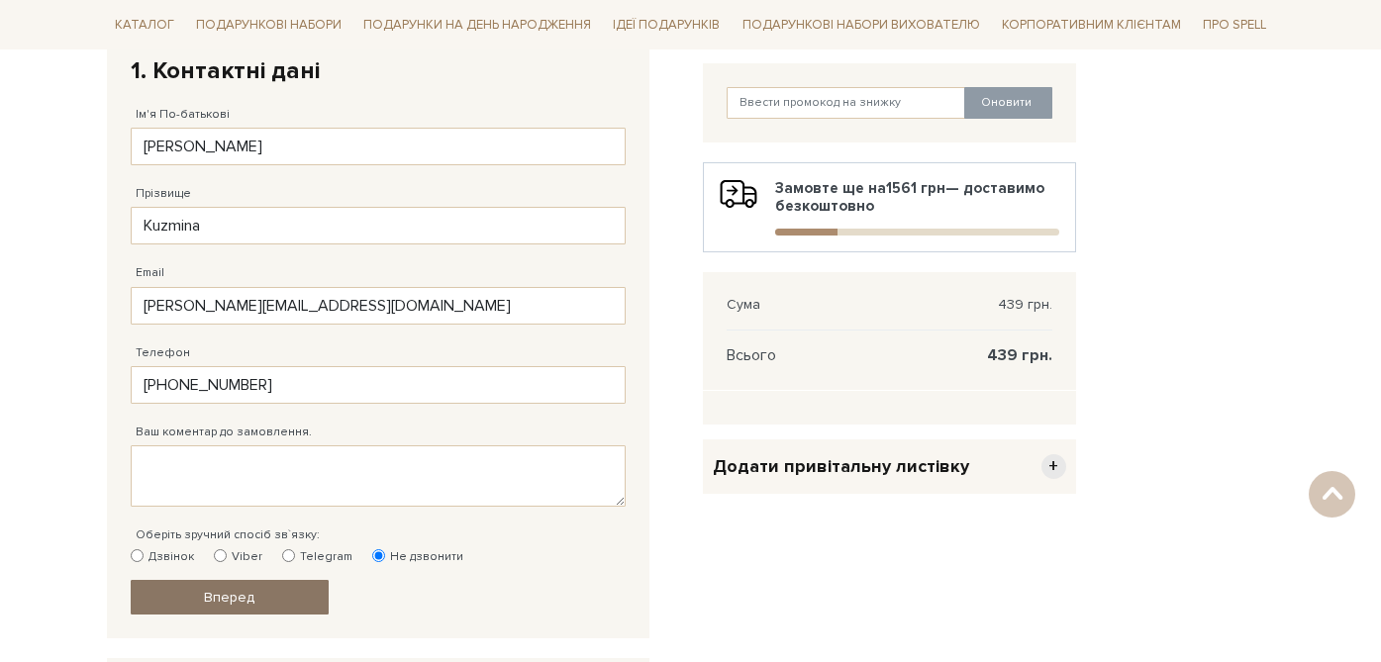 The height and width of the screenshot is (662, 1381). What do you see at coordinates (1008, 103) in the screenshot?
I see `button: Оновити` at bounding box center [1008, 103].